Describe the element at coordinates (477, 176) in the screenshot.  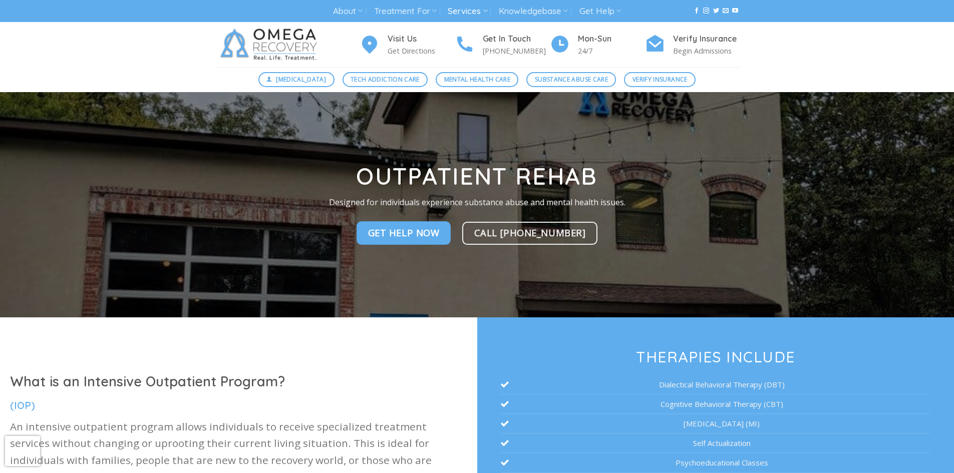
I see `strong: Outpatient Rehab` at that location.